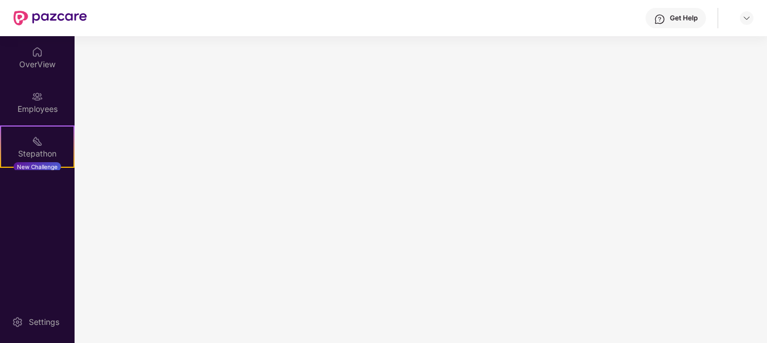 Image resolution: width=767 pixels, height=343 pixels. Describe the element at coordinates (37, 97) in the screenshot. I see `img: svg+xml;base64,PHN2ZyBpZD0iRW1wbG95ZWVzIiB4bWxucz0iaHR0cDovL3d3dy53My5vcmcvMjAwMC9zdmciIHdpZHRoPS...` at that location.